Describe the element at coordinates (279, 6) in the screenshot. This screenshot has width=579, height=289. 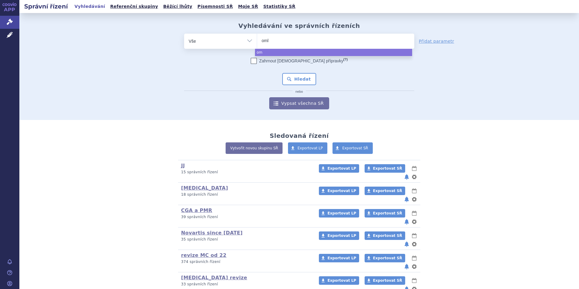
I see `a: Statistiky SŘ` at that location.